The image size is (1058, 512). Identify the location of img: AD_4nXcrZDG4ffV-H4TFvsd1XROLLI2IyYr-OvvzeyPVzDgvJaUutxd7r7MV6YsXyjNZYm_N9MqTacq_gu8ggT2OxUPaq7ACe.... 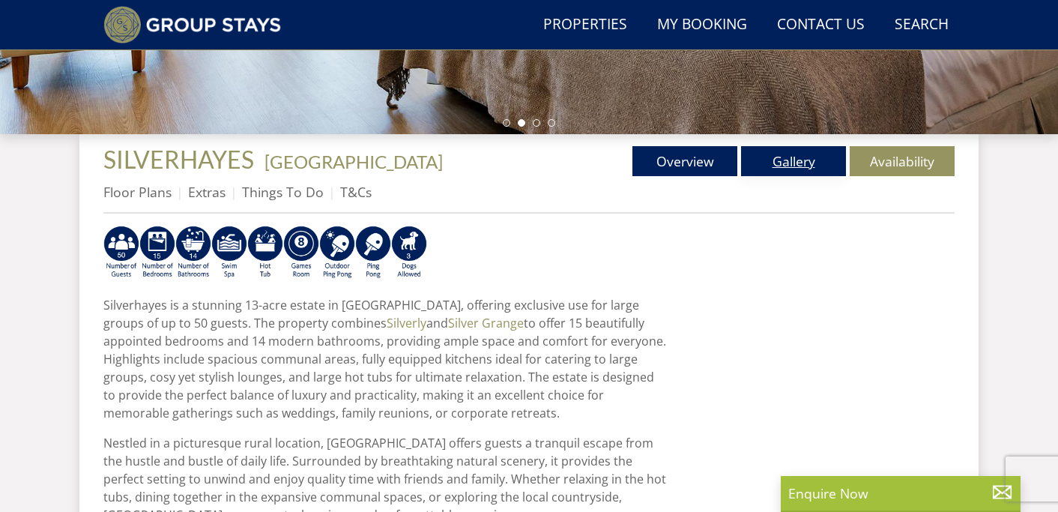
(121, 253).